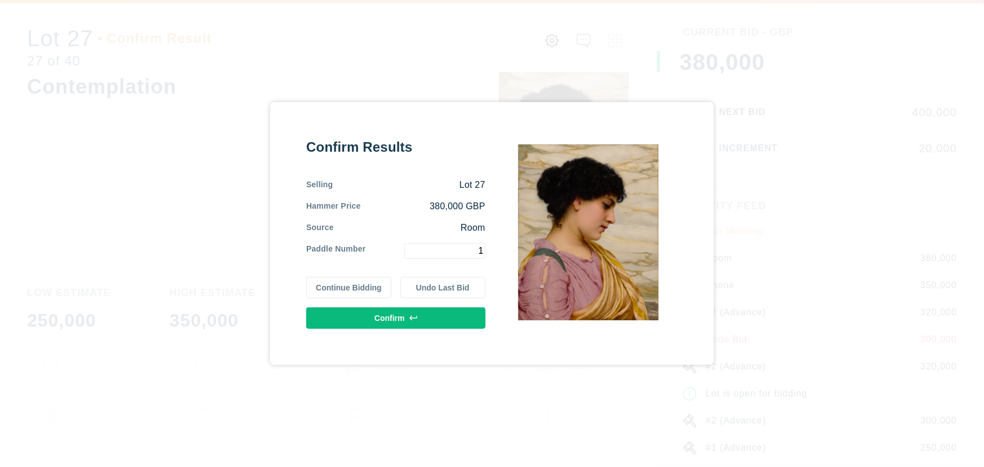  Describe the element at coordinates (395, 147) in the screenshot. I see `div: Confirm Results` at that location.